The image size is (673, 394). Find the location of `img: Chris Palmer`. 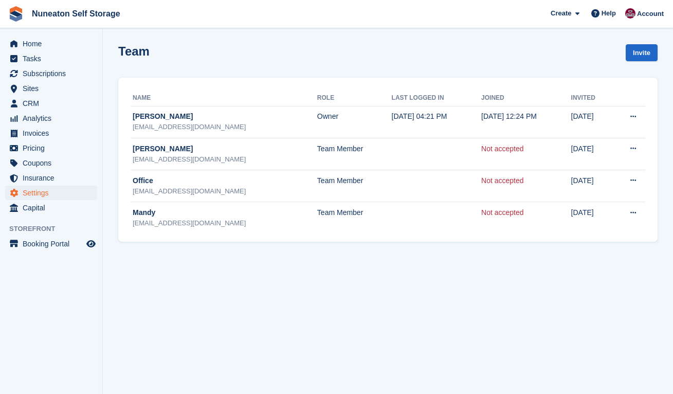

img: Chris Palmer is located at coordinates (631, 13).